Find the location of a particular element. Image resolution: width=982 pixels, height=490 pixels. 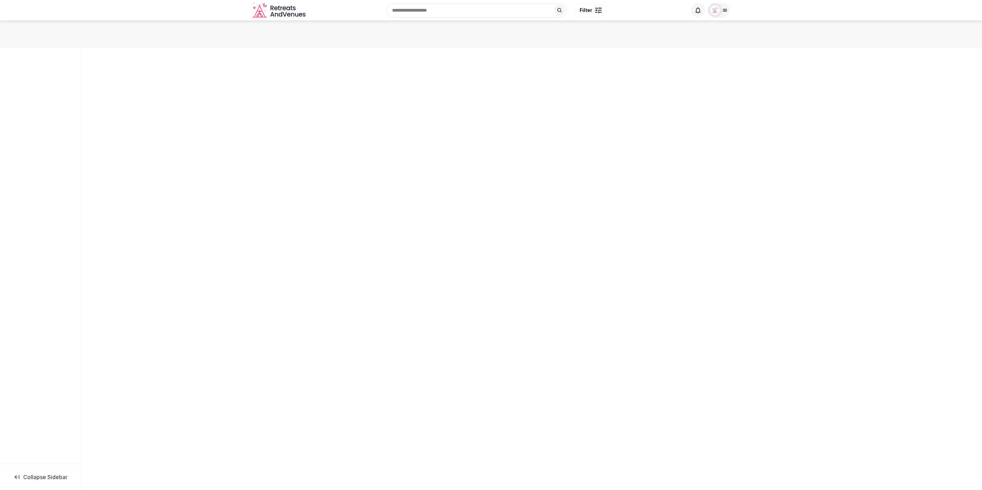

button: Collapse Sidebar is located at coordinates (41, 477).